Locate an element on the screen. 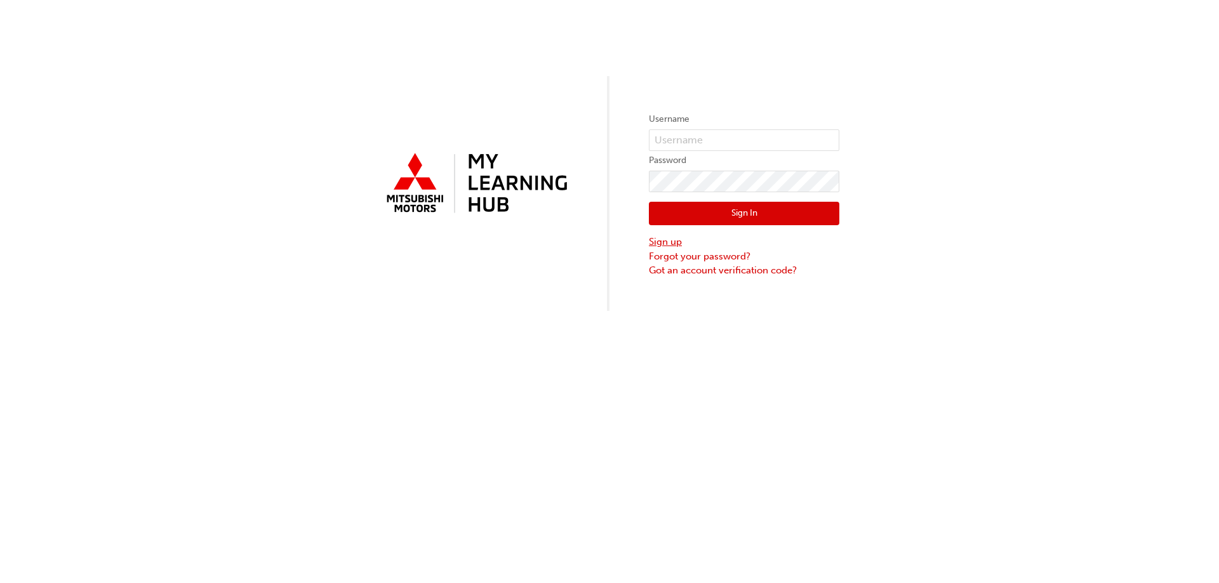 This screenshot has height=583, width=1219. img: mmal is located at coordinates (475, 184).